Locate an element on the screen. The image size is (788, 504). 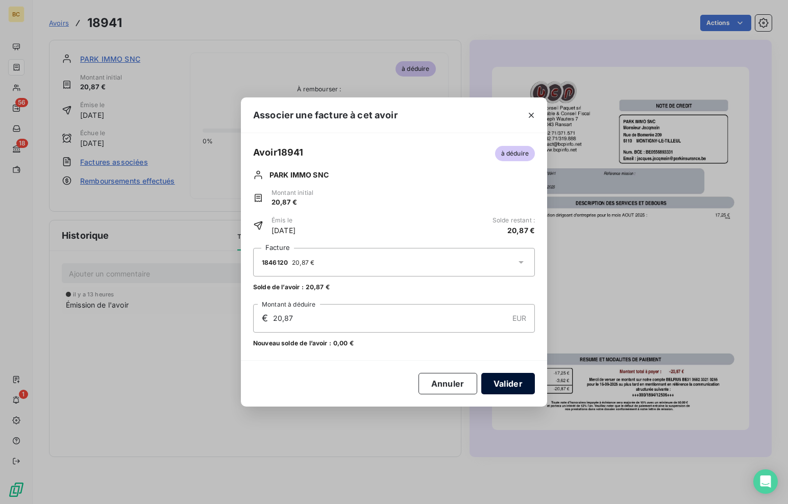
button: Annuler is located at coordinates (448, 384).